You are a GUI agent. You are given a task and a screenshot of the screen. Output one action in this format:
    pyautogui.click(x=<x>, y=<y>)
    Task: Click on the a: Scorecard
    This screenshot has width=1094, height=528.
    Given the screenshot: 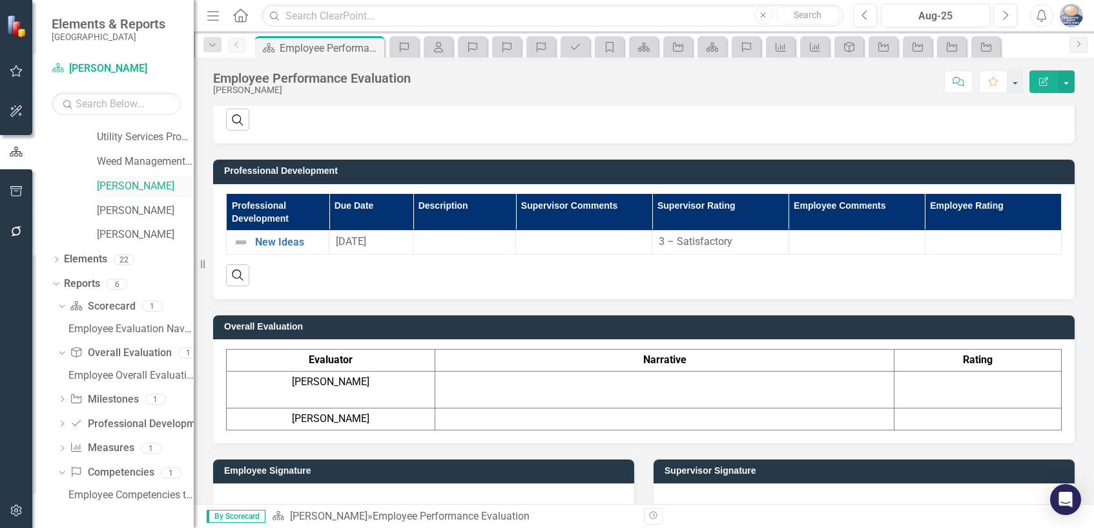 What is the action you would take?
    pyautogui.click(x=102, y=306)
    